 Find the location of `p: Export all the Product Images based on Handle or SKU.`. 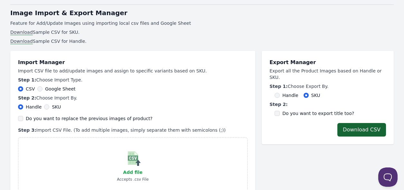

p: Export all the Product Images based on Handle or SKU. is located at coordinates (328, 74).